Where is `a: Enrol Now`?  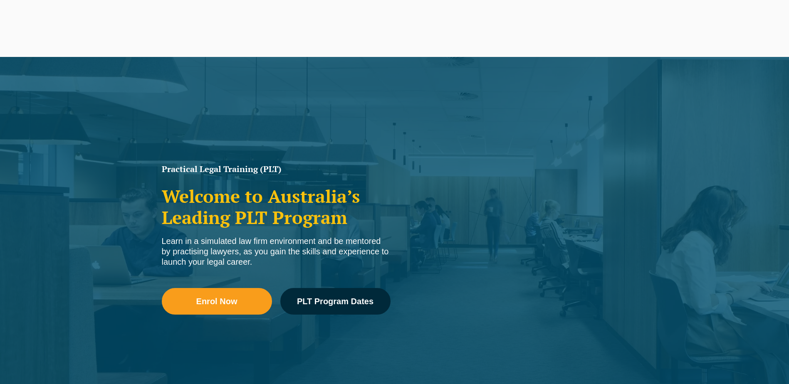
a: Enrol Now is located at coordinates (217, 301).